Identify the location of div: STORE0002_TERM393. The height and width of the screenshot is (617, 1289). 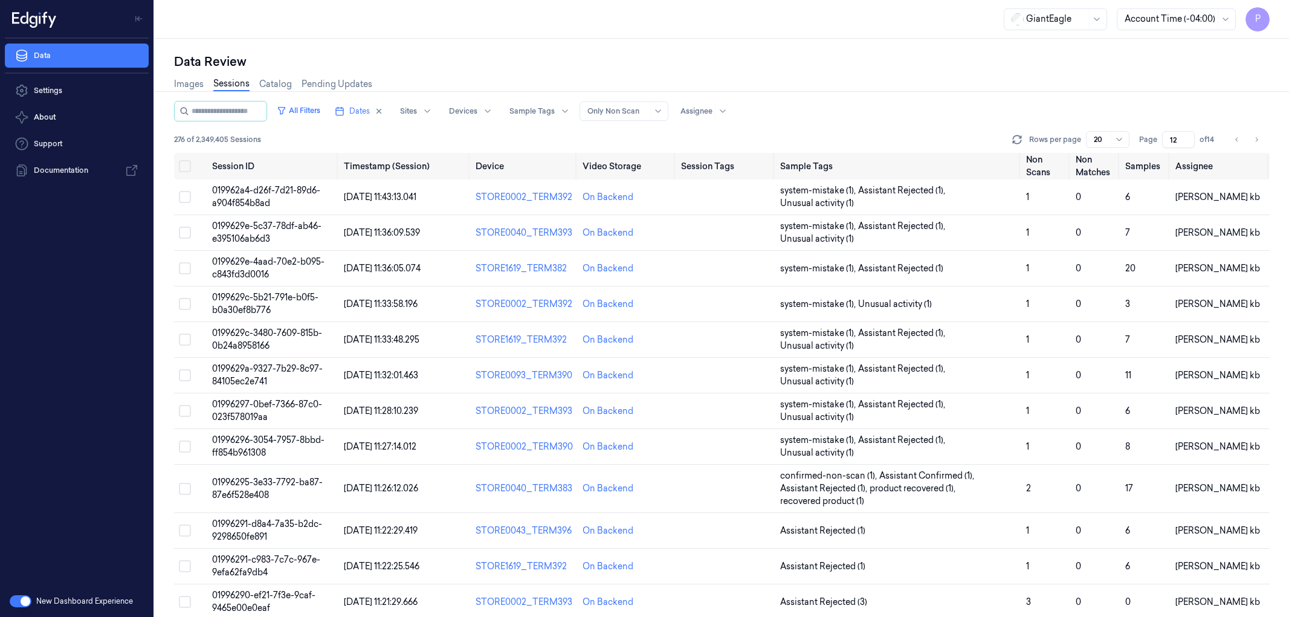
(524, 602).